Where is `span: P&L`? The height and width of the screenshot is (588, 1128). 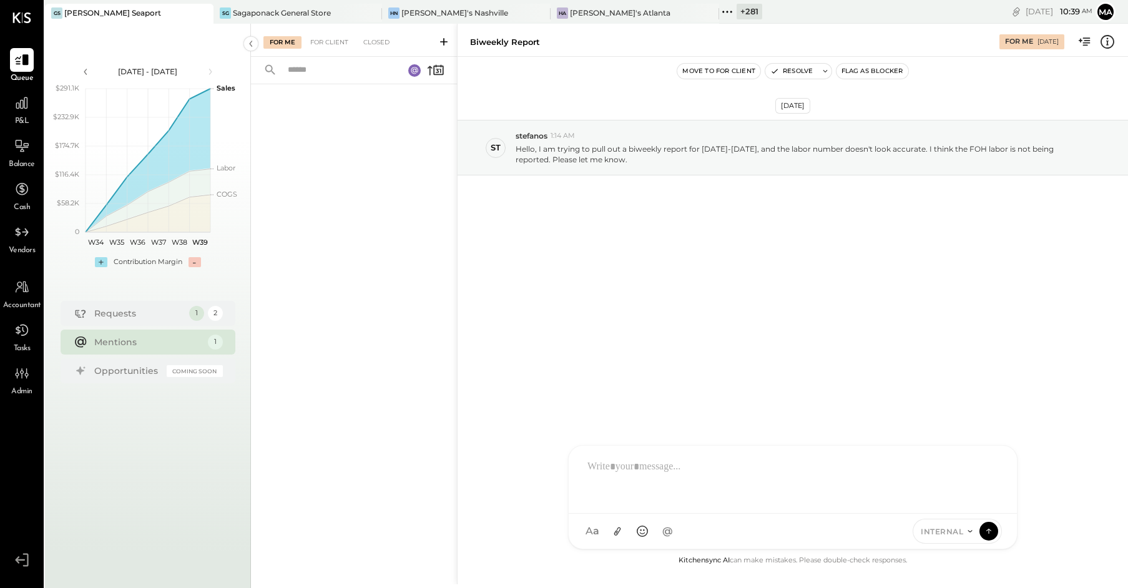 span: P&L is located at coordinates (22, 122).